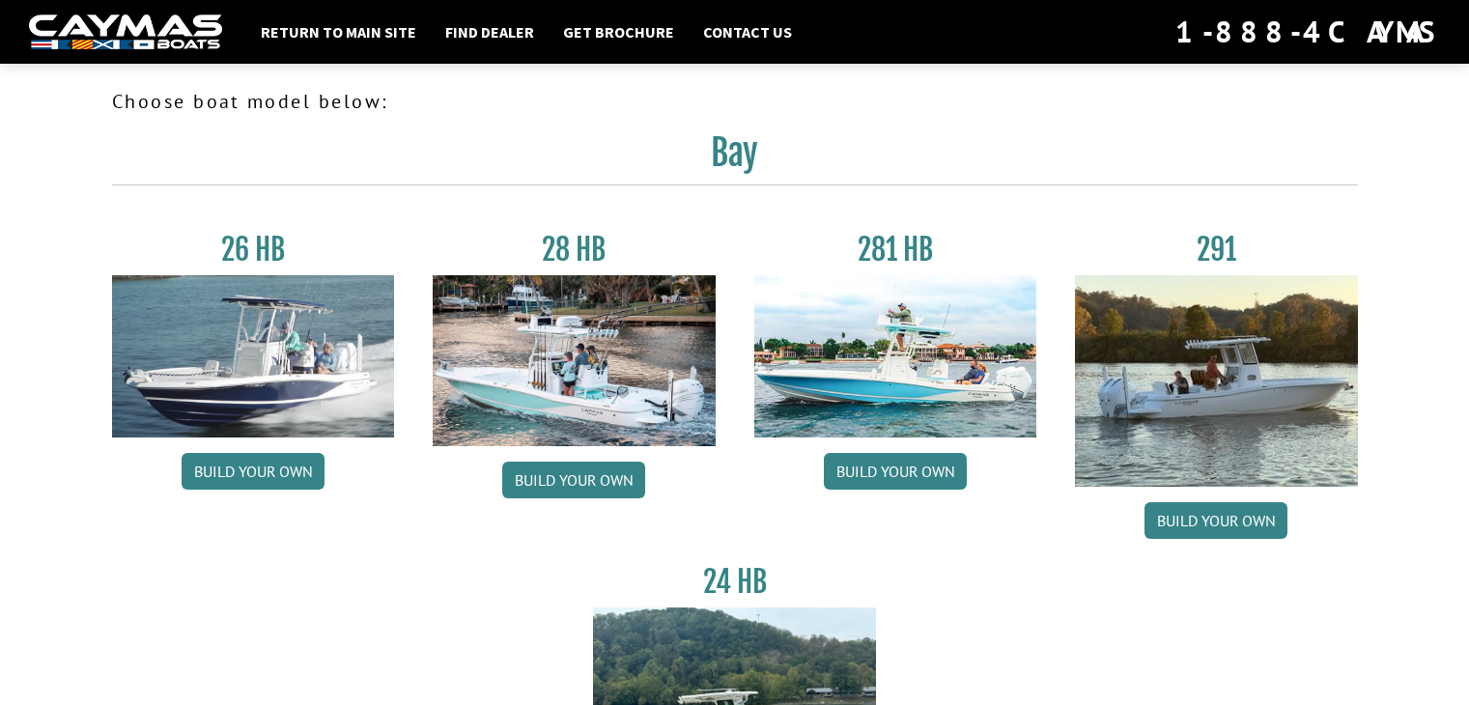 The height and width of the screenshot is (705, 1469). What do you see at coordinates (1216, 380) in the screenshot?
I see `img: 291_Thumbnail.jpg` at bounding box center [1216, 380].